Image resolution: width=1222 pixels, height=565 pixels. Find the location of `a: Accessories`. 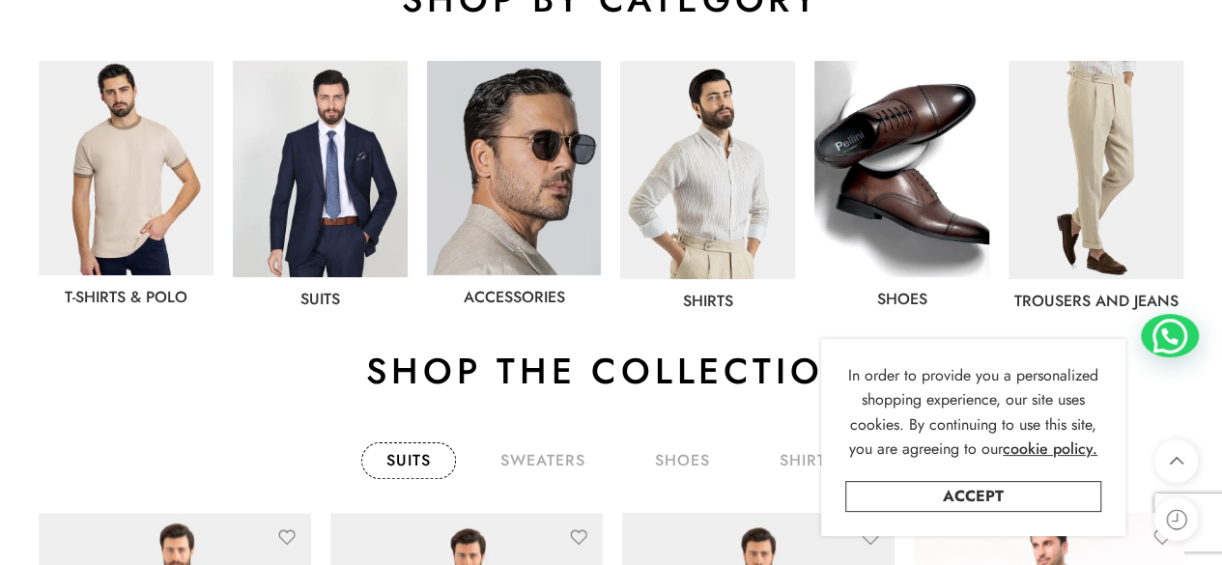

a: Accessories is located at coordinates (514, 297).